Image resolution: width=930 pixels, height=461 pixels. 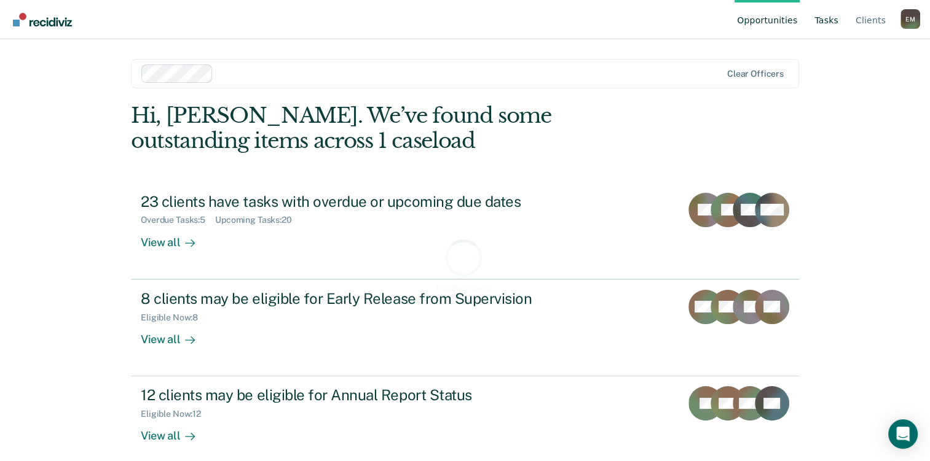 What do you see at coordinates (910, 19) in the screenshot?
I see `button: Profile dropdown button` at bounding box center [910, 19].